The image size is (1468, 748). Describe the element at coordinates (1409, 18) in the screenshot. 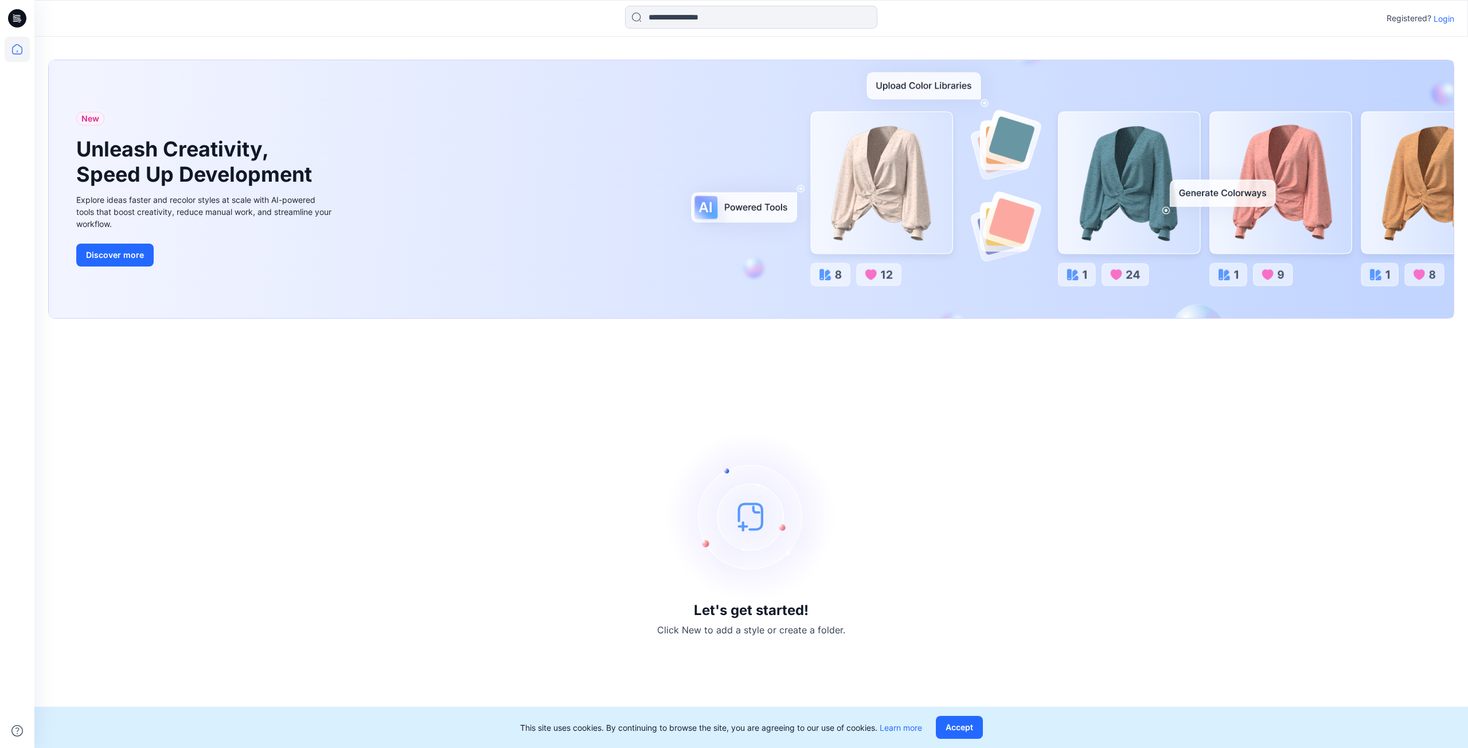

I see `p: Registered?` at that location.